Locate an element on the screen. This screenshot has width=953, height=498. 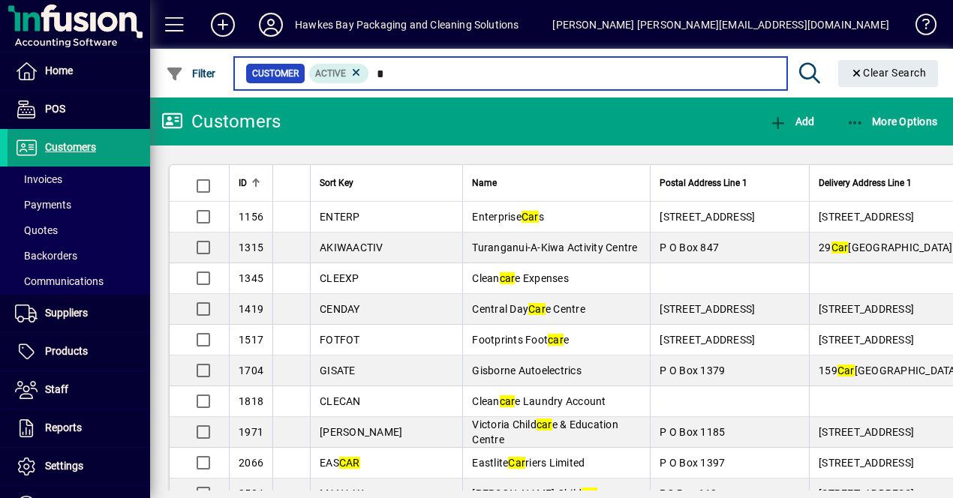
span: Staff is located at coordinates (56, 390).